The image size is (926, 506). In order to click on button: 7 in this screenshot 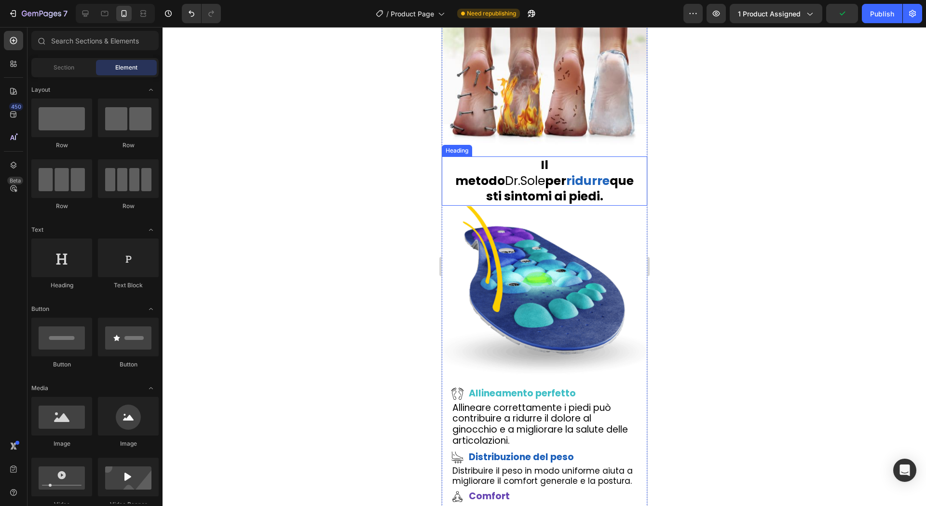, I will do `click(38, 14)`.